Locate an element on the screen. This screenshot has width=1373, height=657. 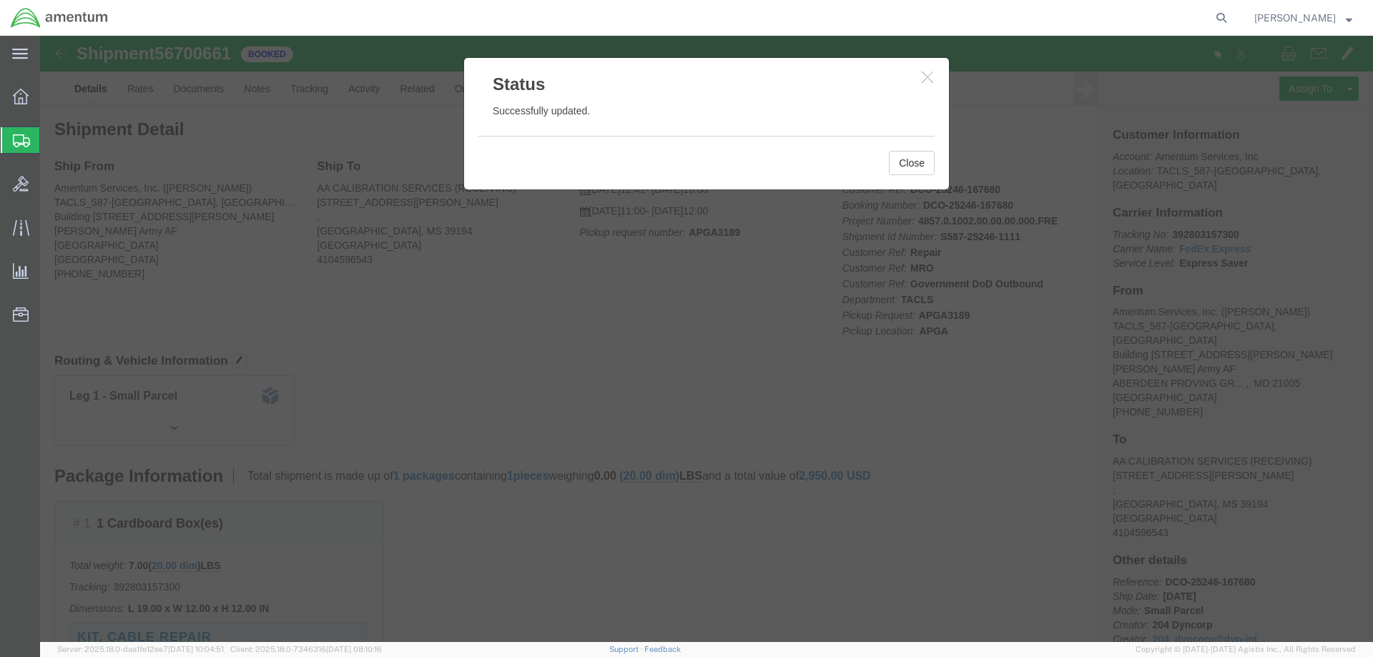
a: Feedback is located at coordinates (662, 649).